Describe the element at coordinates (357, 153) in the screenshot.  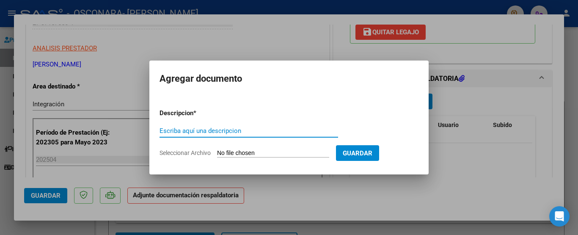
I see `span: Guardar` at that location.